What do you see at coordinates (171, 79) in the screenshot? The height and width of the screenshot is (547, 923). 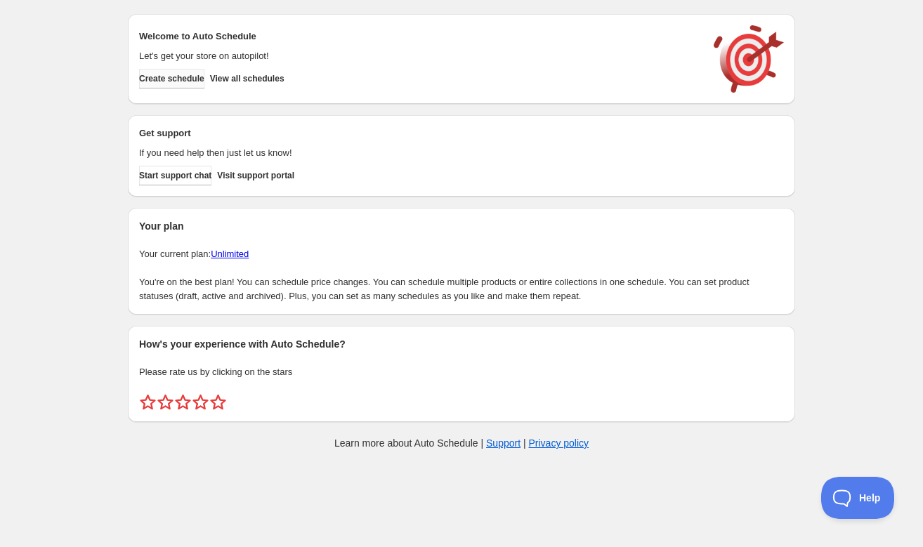 I see `span: Create schedule` at bounding box center [171, 79].